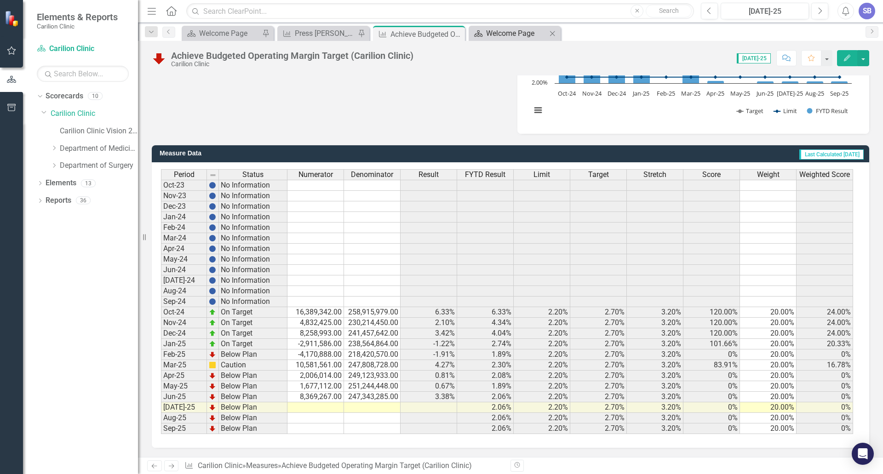 This screenshot has height=474, width=883. I want to click on h3: Measure Data, so click(297, 153).